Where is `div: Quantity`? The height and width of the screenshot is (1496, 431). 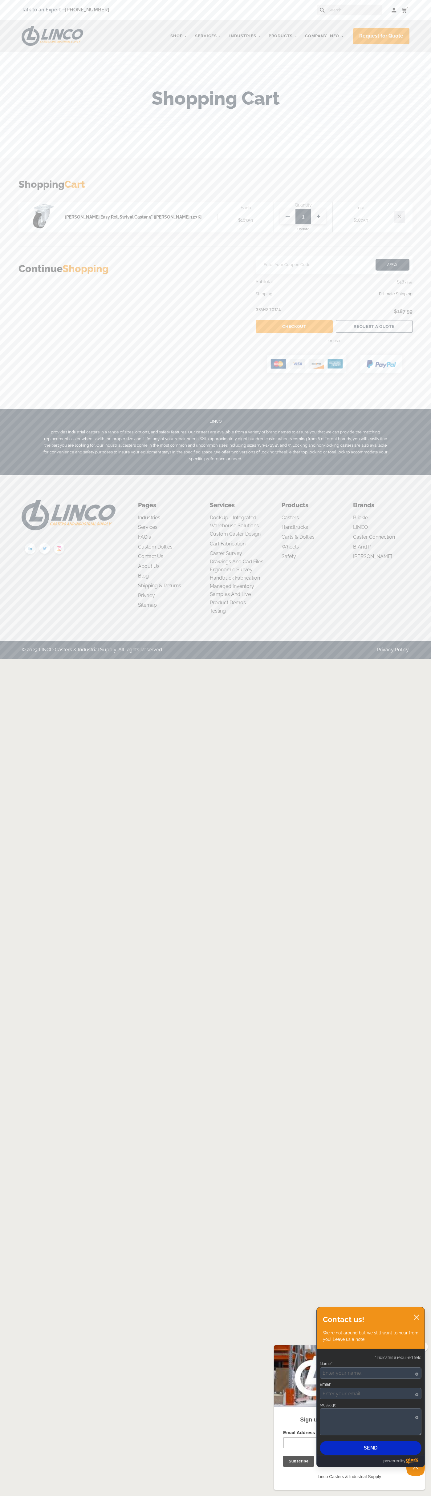
div: Quantity is located at coordinates (303, 205).